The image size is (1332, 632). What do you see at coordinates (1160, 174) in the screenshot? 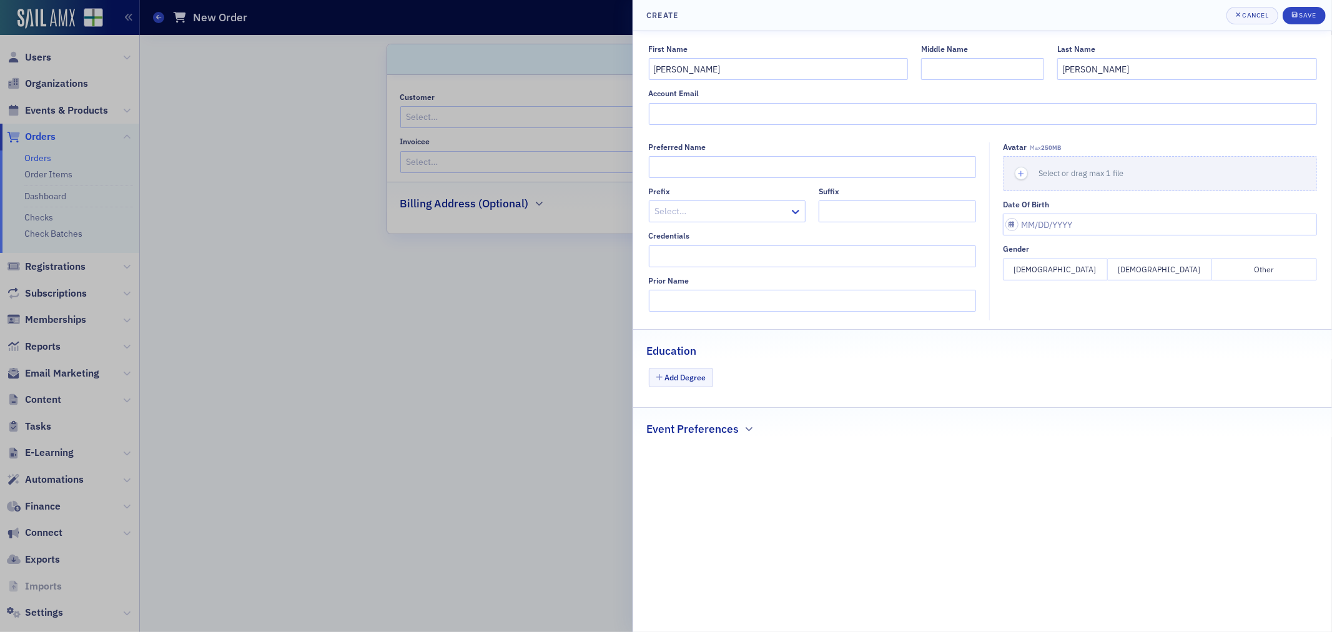
I see `button: Select or drag max 1 file` at bounding box center [1160, 174].